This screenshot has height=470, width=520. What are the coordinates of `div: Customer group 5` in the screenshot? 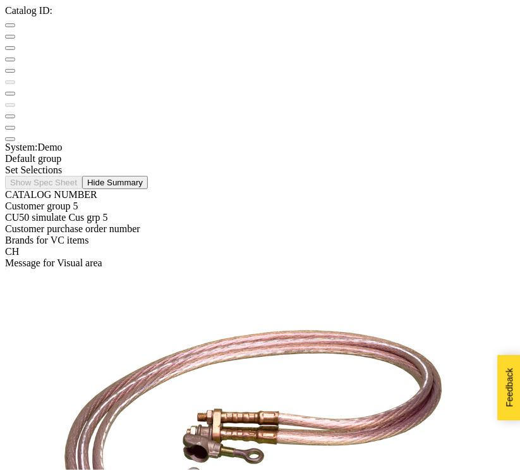 It's located at (260, 206).